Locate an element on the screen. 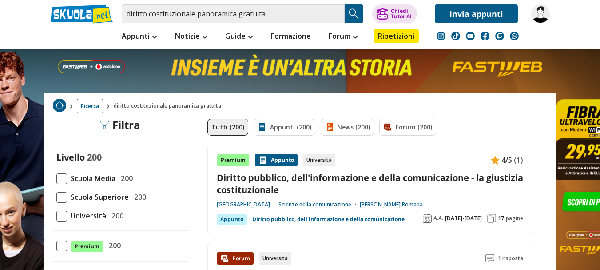 The height and width of the screenshot is (270, 600). a: Formazione is located at coordinates (291, 37).